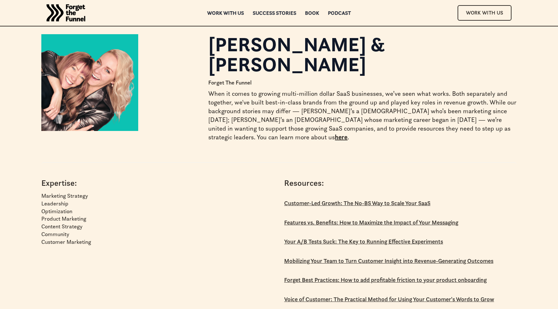 The image size is (558, 309). I want to click on a: Success Stories, so click(274, 13).